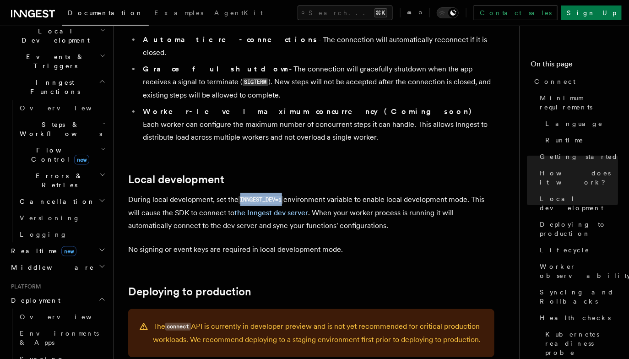 Image resolution: width=629 pixels, height=359 pixels. Describe the element at coordinates (311, 212) in the screenshot. I see `p: During local development, set the environment variable to enable local development mode. This wil...` at that location.